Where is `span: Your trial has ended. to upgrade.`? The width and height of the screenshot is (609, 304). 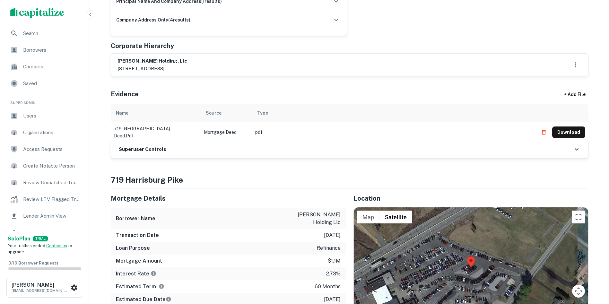 span: Your trial has ended. to upgrade. is located at coordinates (40, 249).